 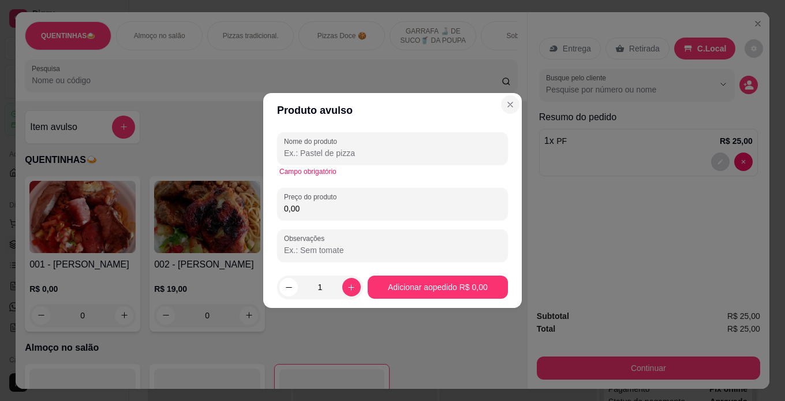 I want to click on input: Nome do produto, so click(x=392, y=153).